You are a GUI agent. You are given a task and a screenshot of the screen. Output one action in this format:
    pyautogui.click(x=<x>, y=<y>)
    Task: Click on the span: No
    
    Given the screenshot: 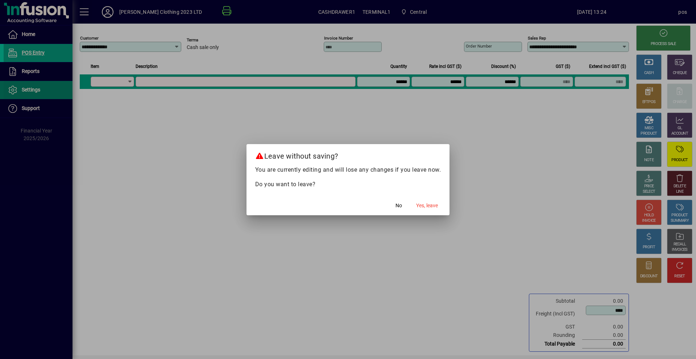 What is the action you would take?
    pyautogui.click(x=399, y=205)
    